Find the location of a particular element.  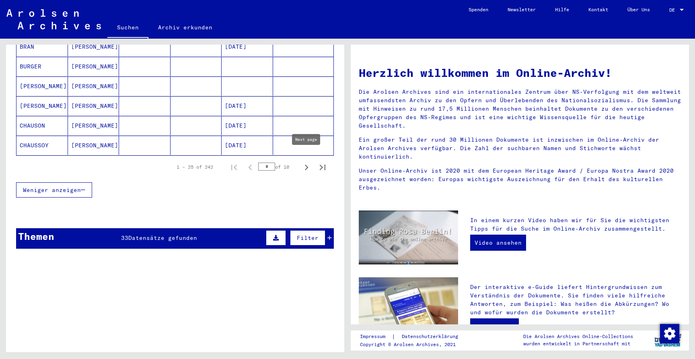

div: Themen is located at coordinates (36, 236).